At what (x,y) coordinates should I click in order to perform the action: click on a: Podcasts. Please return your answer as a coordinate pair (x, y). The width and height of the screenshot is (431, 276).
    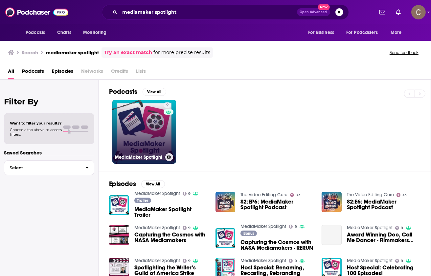
    Looking at the image, I should click on (33, 72).